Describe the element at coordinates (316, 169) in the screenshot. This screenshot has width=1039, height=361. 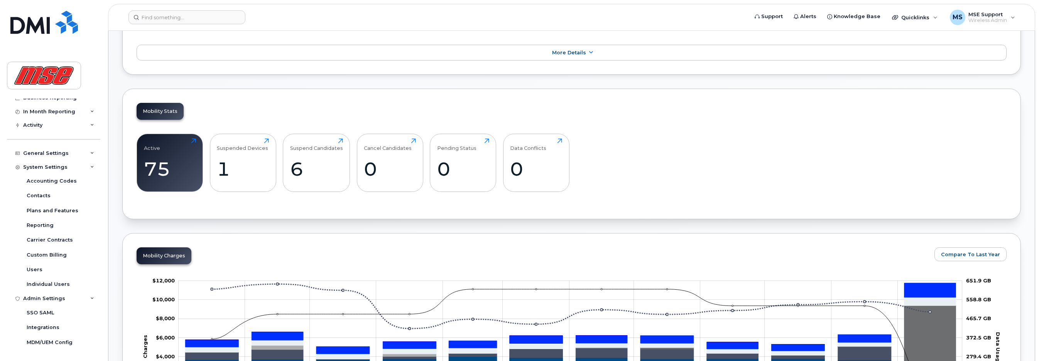
I see `div: 6` at that location.